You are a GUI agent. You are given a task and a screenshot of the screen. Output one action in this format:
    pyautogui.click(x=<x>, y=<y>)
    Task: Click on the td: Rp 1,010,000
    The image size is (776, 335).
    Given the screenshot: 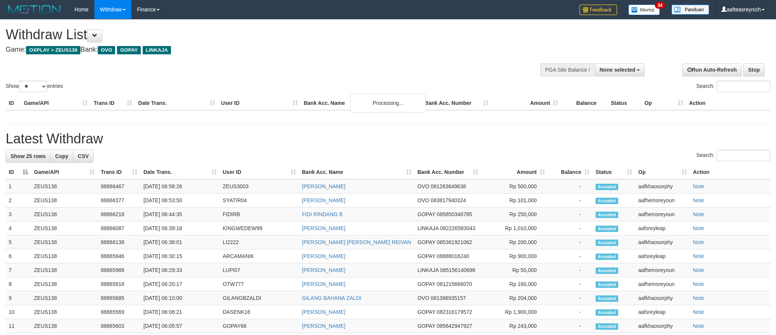 What is the action you would take?
    pyautogui.click(x=514, y=228)
    